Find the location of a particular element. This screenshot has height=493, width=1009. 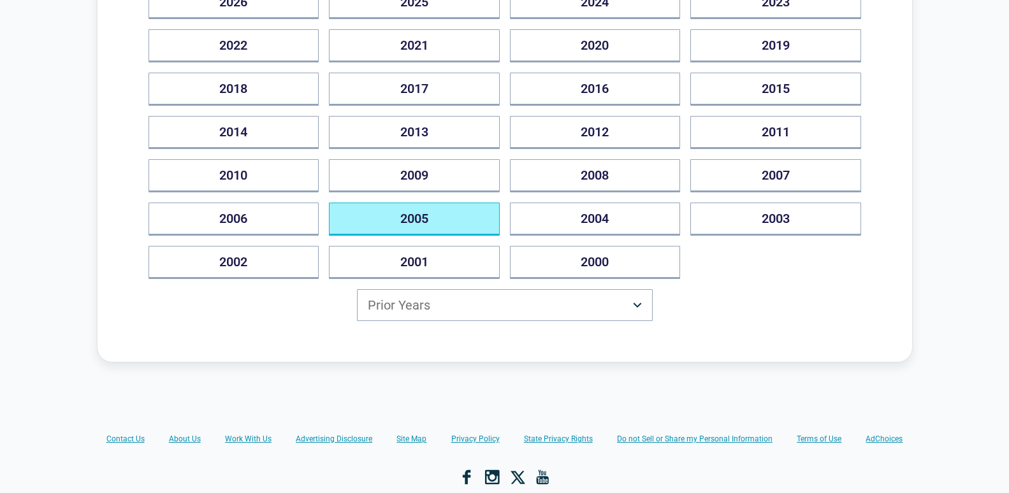

button: 2017 is located at coordinates (414, 89).